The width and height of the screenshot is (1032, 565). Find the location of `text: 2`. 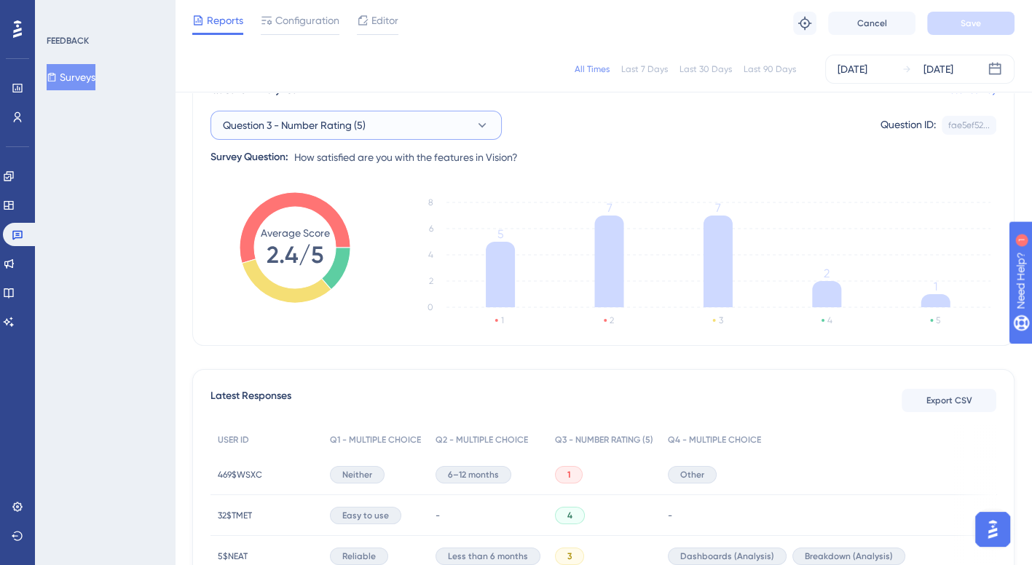

text: 2 is located at coordinates (612, 320).